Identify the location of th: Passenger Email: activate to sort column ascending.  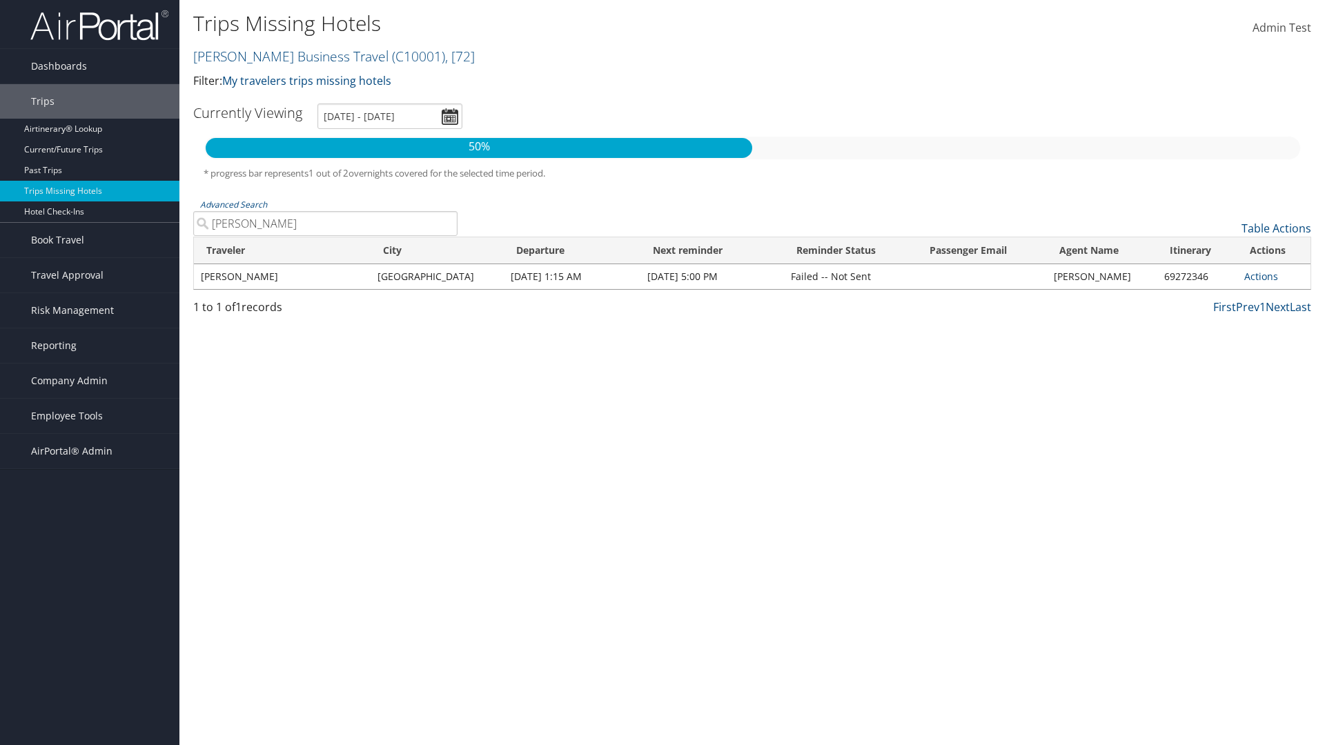
(982, 250).